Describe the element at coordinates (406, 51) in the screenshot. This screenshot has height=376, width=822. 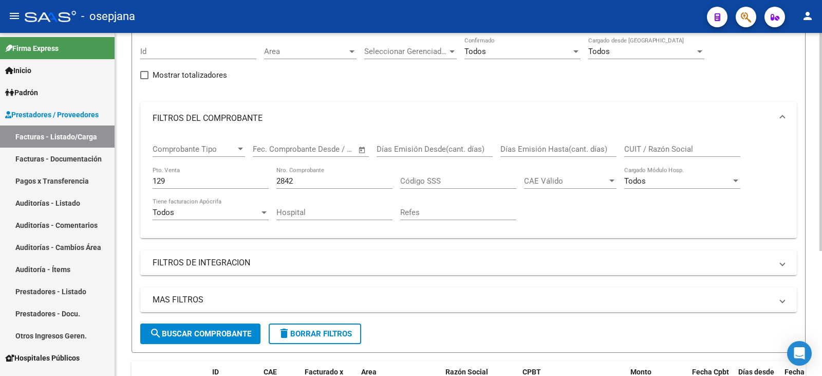
I see `span: Seleccionar Gerenciador` at that location.